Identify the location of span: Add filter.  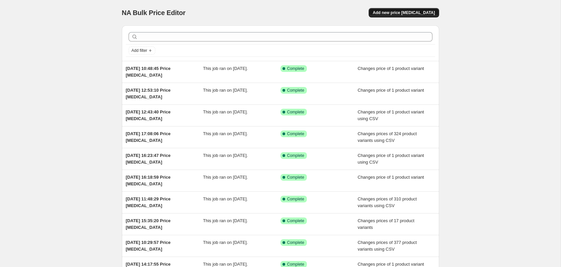
(139, 50).